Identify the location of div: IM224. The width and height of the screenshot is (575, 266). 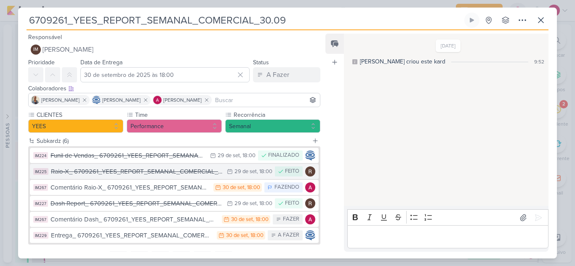
(40, 156).